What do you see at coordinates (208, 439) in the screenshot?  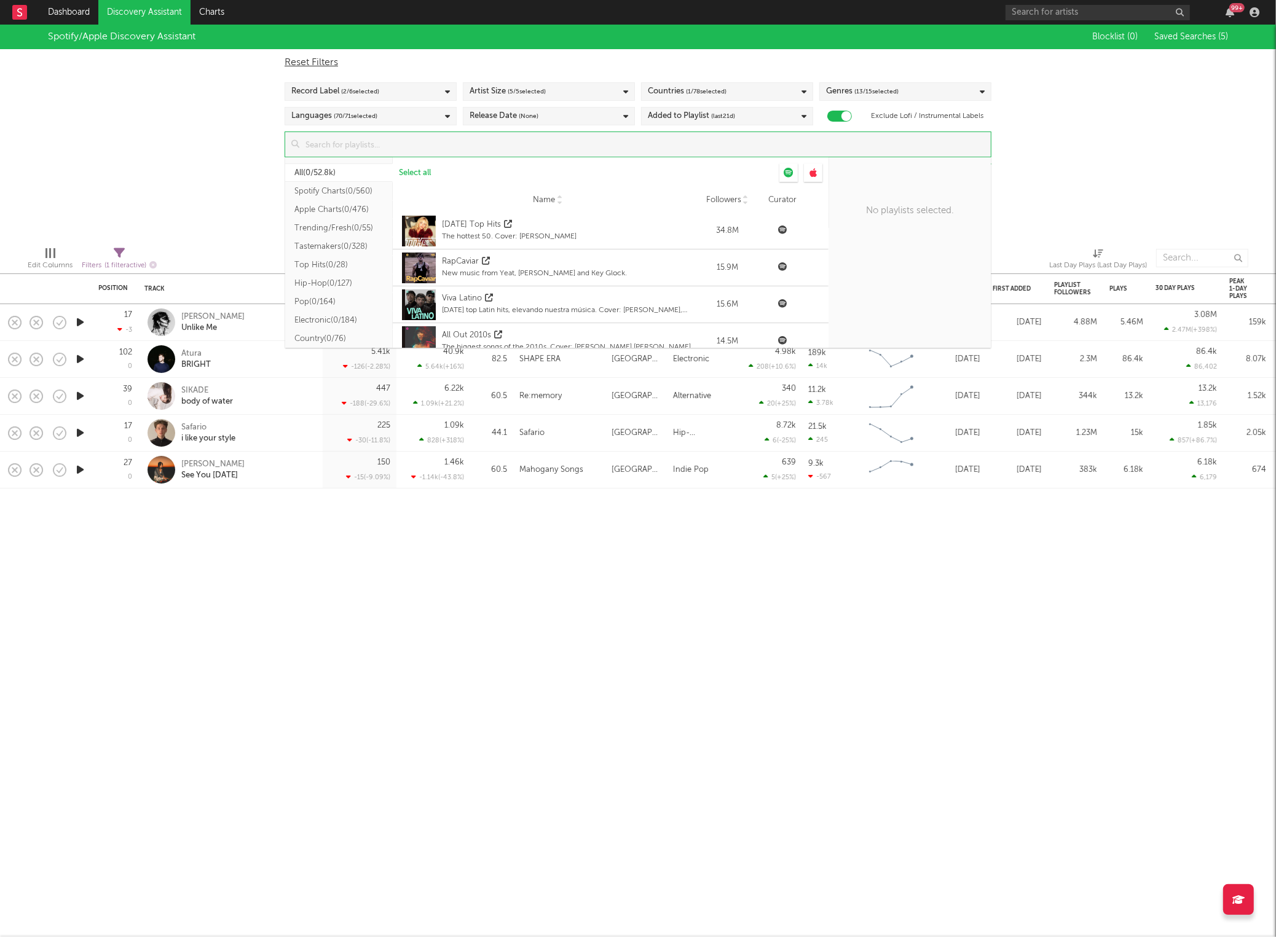 I see `div: i like your style` at bounding box center [208, 439].